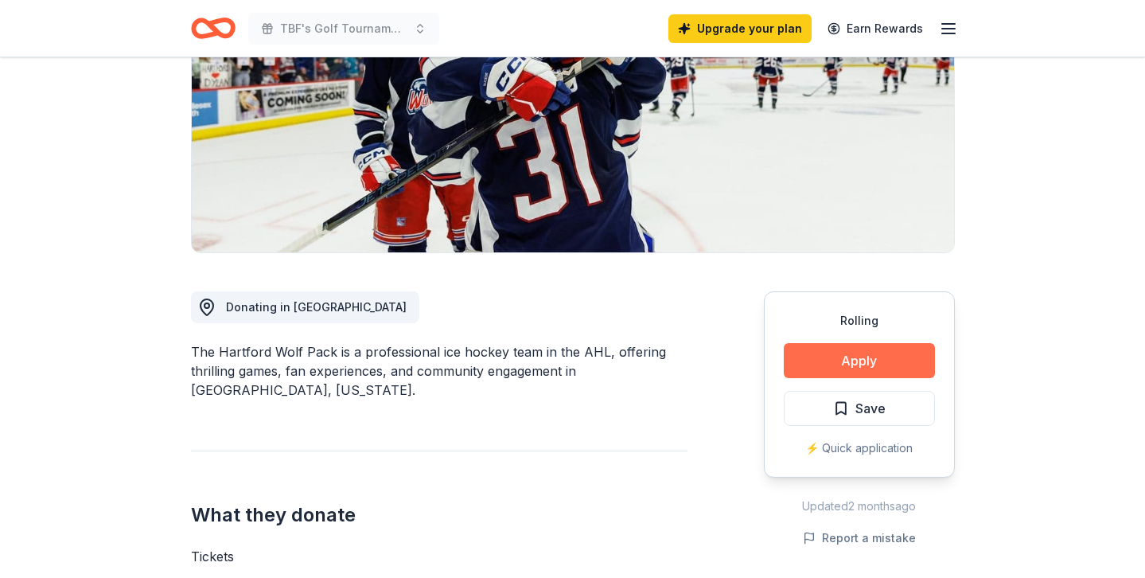 This screenshot has height=578, width=1145. Describe the element at coordinates (439, 515) in the screenshot. I see `h2: What they donate` at that location.